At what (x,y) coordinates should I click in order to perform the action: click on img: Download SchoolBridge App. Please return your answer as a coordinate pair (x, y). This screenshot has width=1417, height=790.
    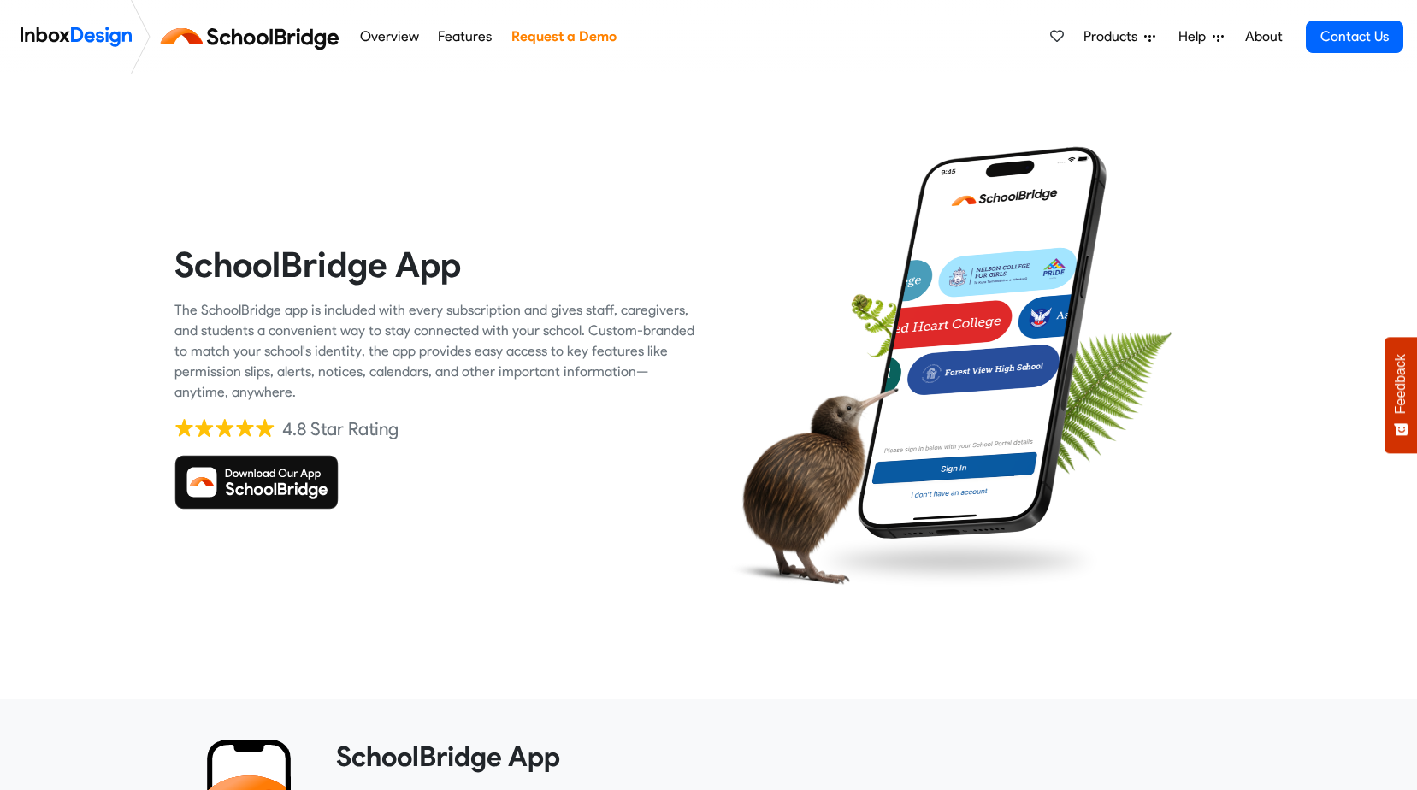
    Looking at the image, I should click on (257, 482).